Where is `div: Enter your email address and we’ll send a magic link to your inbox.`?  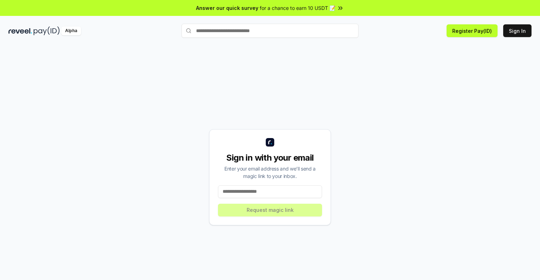
div: Enter your email address and we’ll send a magic link to your inbox. is located at coordinates (270, 173).